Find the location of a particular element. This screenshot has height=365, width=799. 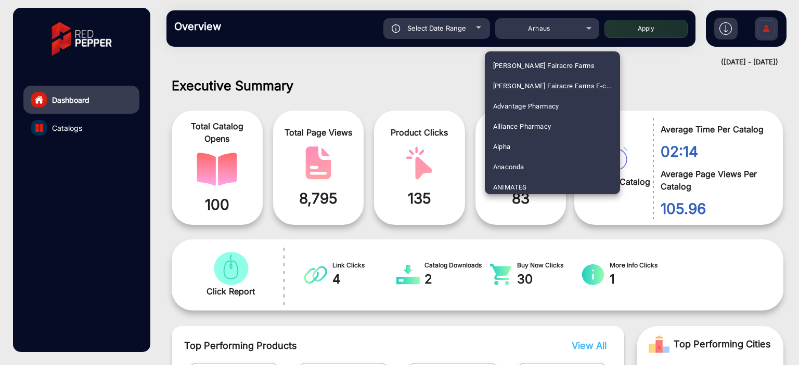

span: Anaconda is located at coordinates (508, 167).